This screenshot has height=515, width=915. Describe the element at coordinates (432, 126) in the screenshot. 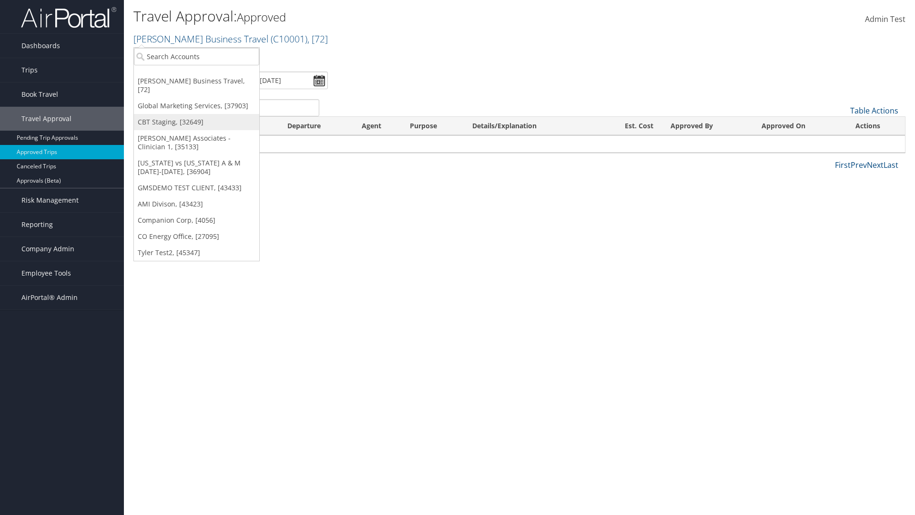

I see `th: Purpose` at that location.